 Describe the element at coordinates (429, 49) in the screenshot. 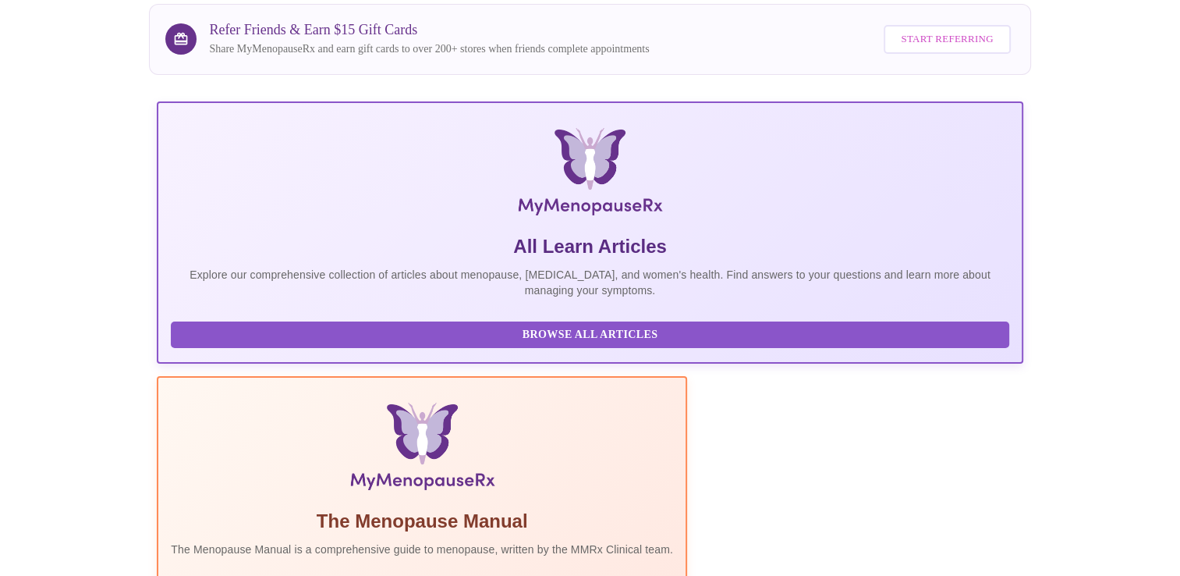

I see `p: Share MyMenopauseRx and earn gift cards to over 200+ stores when friends complete appointments` at that location.